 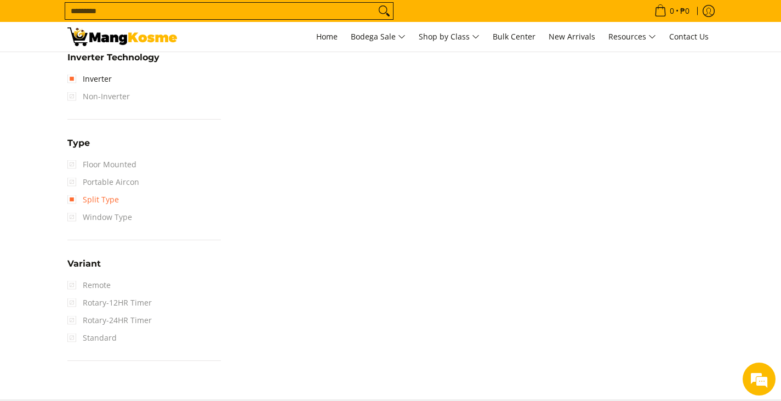 I want to click on span: Variant, so click(x=84, y=264).